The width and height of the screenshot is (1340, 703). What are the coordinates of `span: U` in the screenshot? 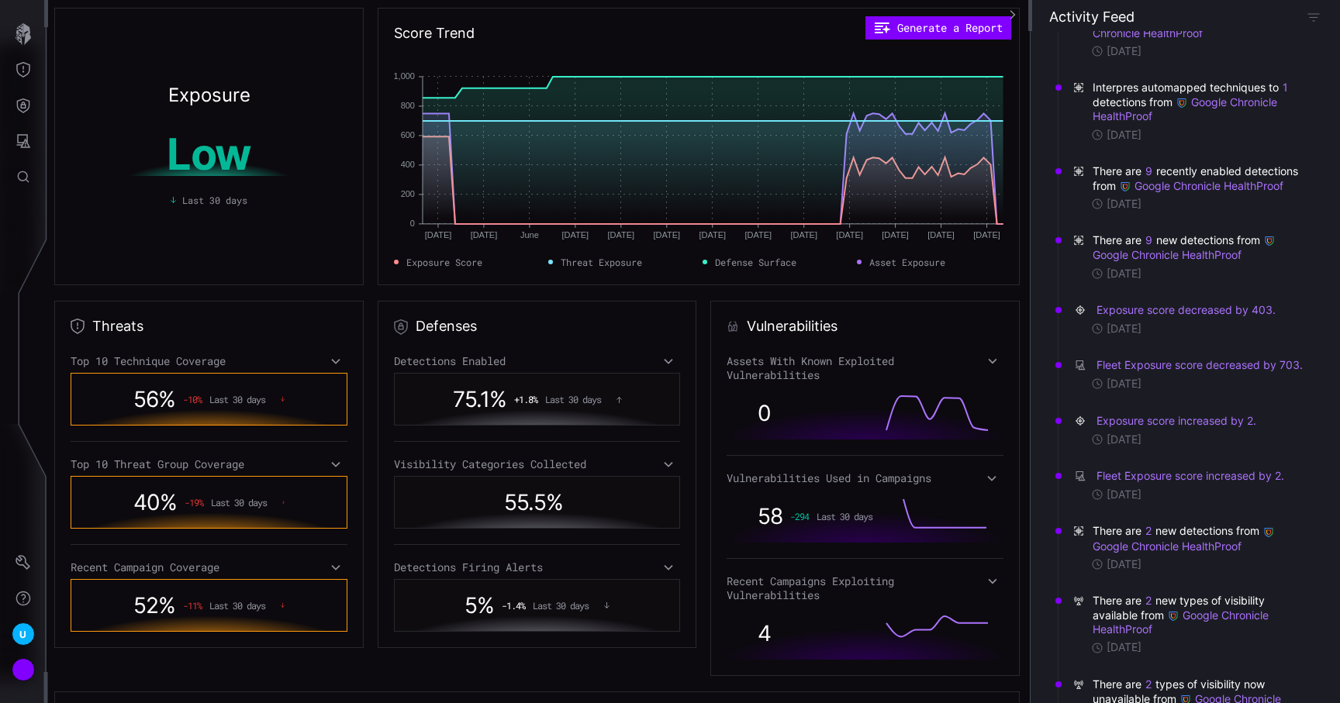 It's located at (22, 634).